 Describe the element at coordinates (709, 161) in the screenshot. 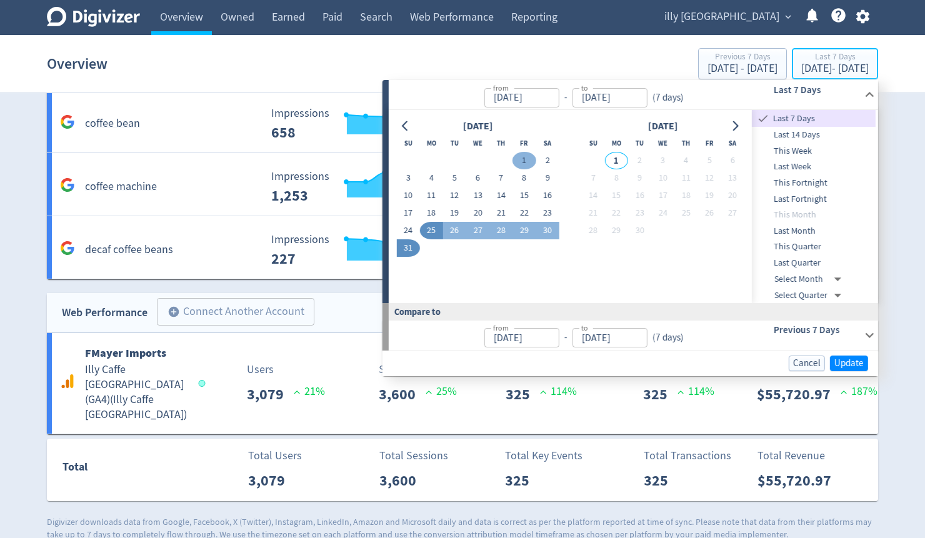

I see `button: 5` at that location.